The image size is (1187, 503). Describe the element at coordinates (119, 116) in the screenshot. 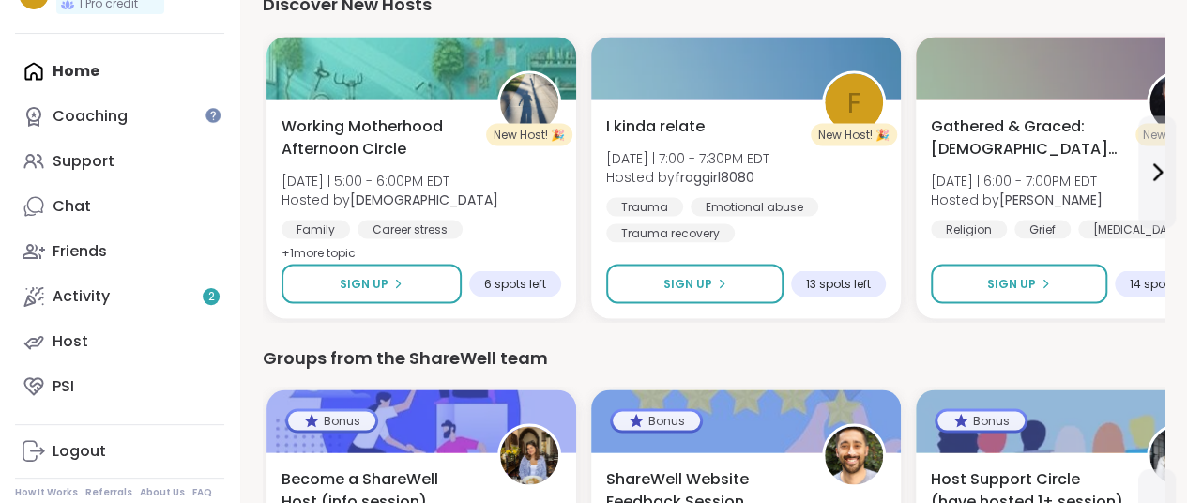

I see `a: Coaching` at that location.